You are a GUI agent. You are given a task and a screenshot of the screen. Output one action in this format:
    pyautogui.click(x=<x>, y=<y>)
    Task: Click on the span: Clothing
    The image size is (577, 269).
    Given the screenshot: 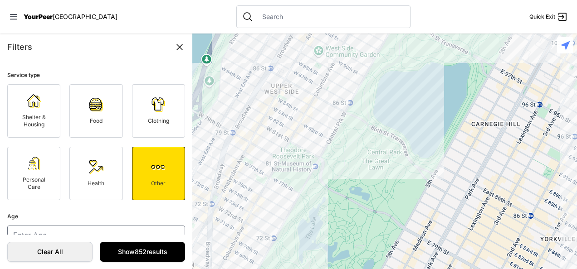 What is the action you would take?
    pyautogui.click(x=158, y=121)
    